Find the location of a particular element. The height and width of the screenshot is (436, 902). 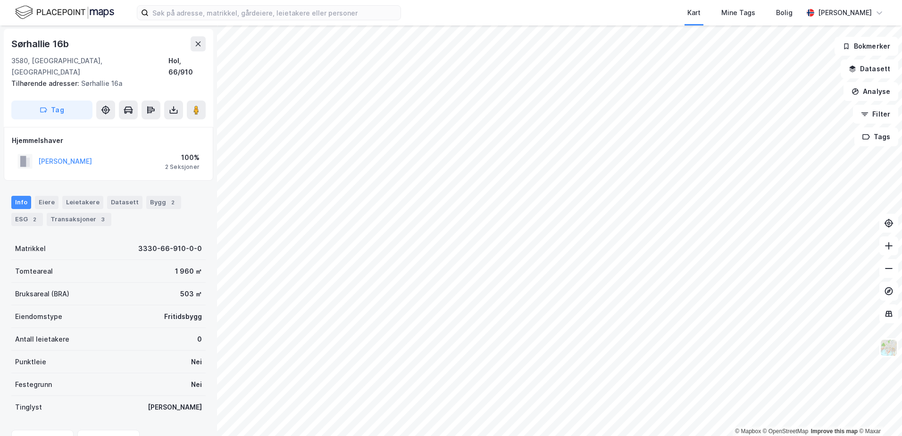

div: Hjemmelshaver is located at coordinates (109, 141).